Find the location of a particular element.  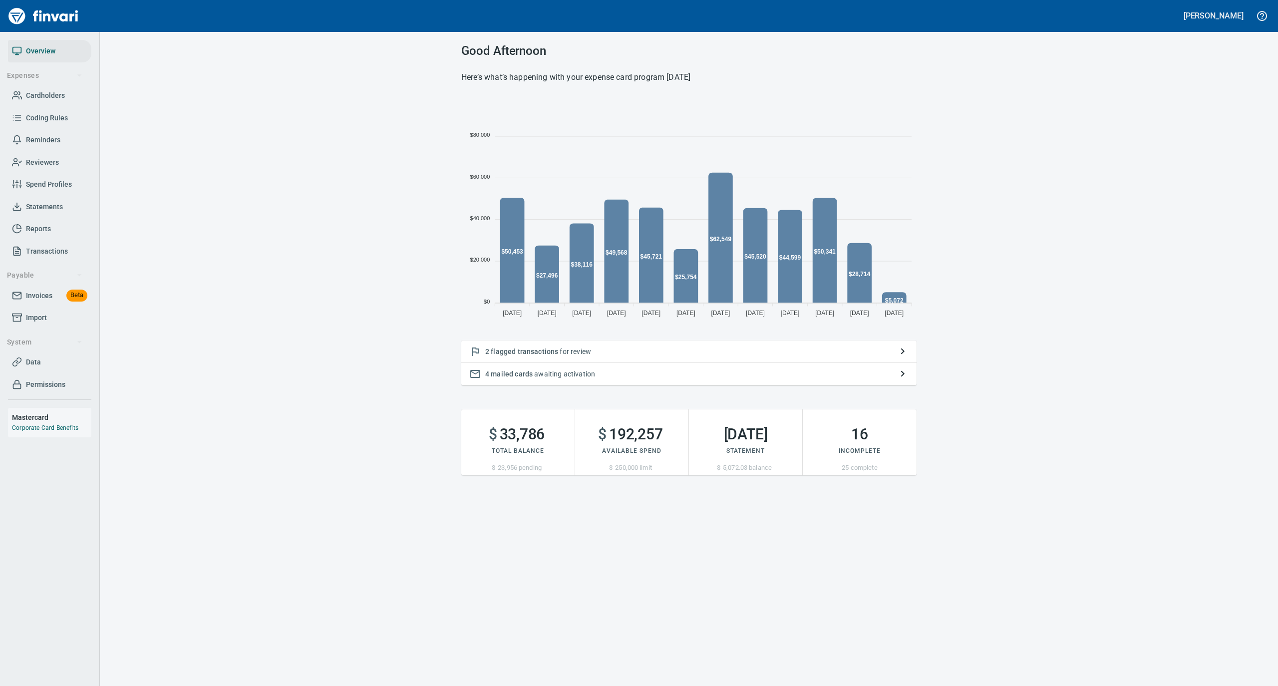

span: 4 is located at coordinates (487, 374).